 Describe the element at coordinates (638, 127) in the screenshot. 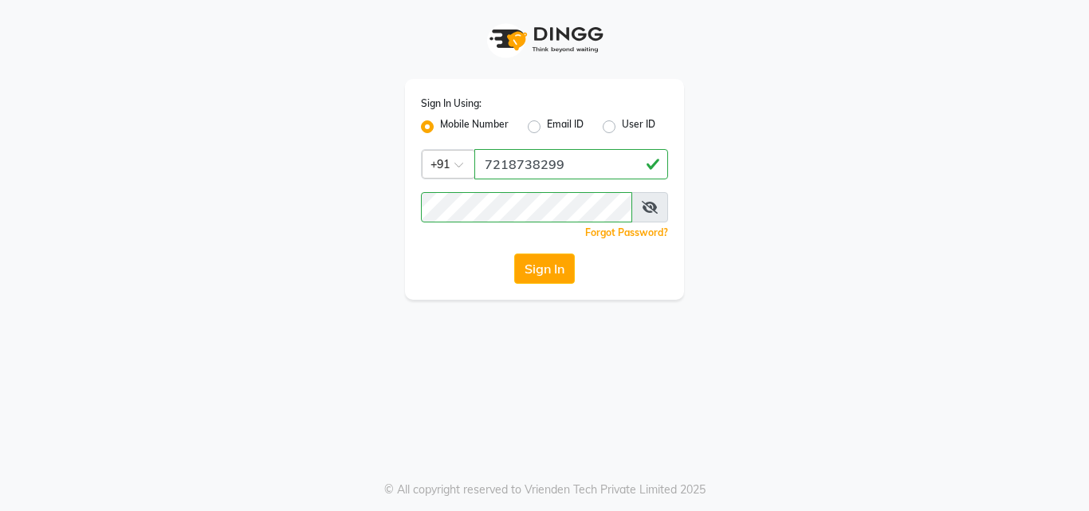

I see `label: User ID` at that location.